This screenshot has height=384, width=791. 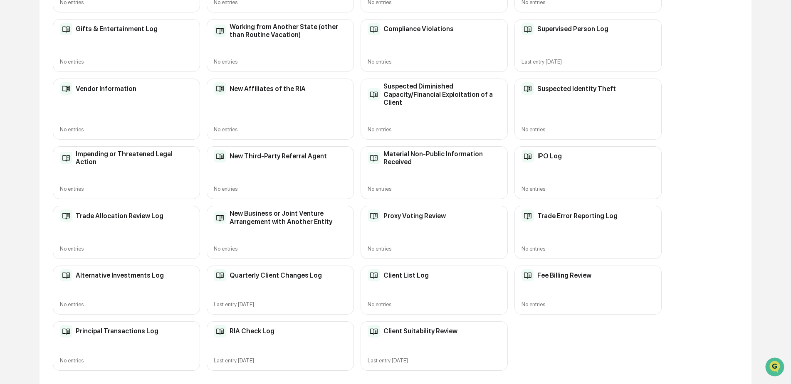 I want to click on button: Open customer support, so click(x=10, y=10).